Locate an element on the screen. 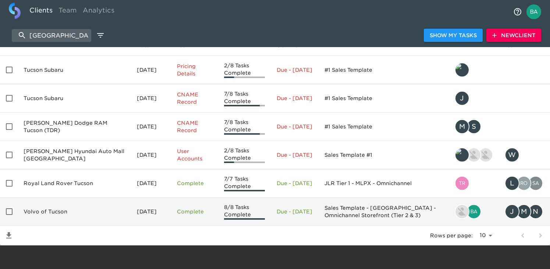 This screenshot has height=269, width=550. img: sarah.courchaine@roadster.com is located at coordinates (474, 155).